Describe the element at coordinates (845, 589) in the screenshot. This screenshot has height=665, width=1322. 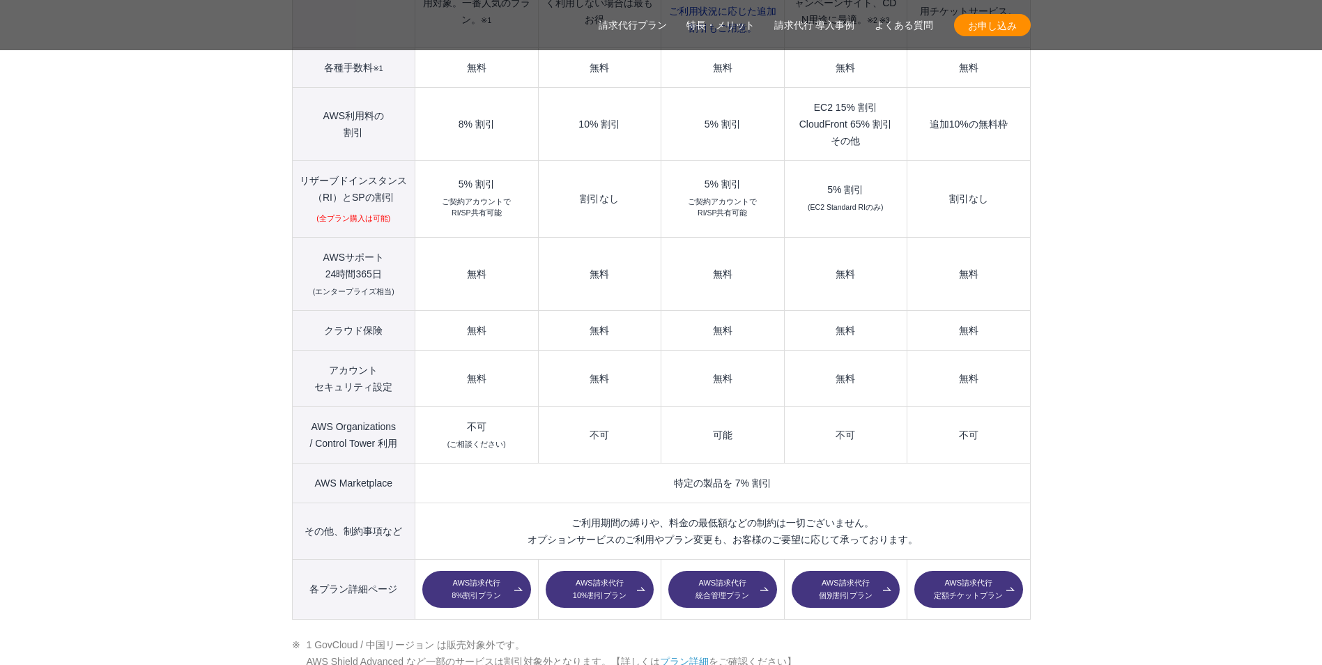
I see `a: AWS請求代行個別割引プラン` at that location.